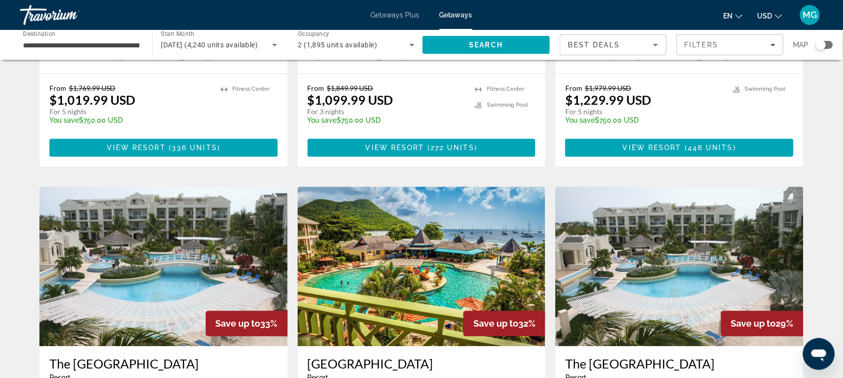 Image resolution: width=843 pixels, height=378 pixels. Describe the element at coordinates (810, 15) in the screenshot. I see `button: User Menu` at that location.